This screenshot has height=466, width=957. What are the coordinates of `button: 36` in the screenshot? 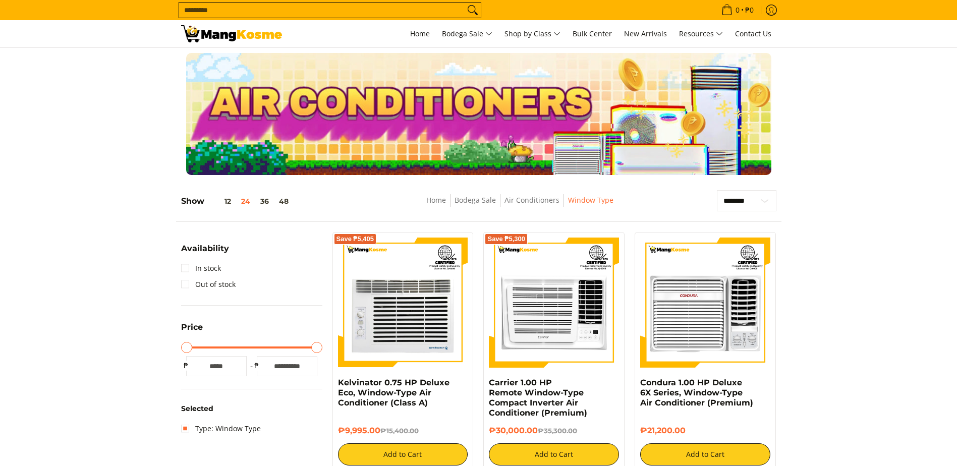 It's located at (264, 201).